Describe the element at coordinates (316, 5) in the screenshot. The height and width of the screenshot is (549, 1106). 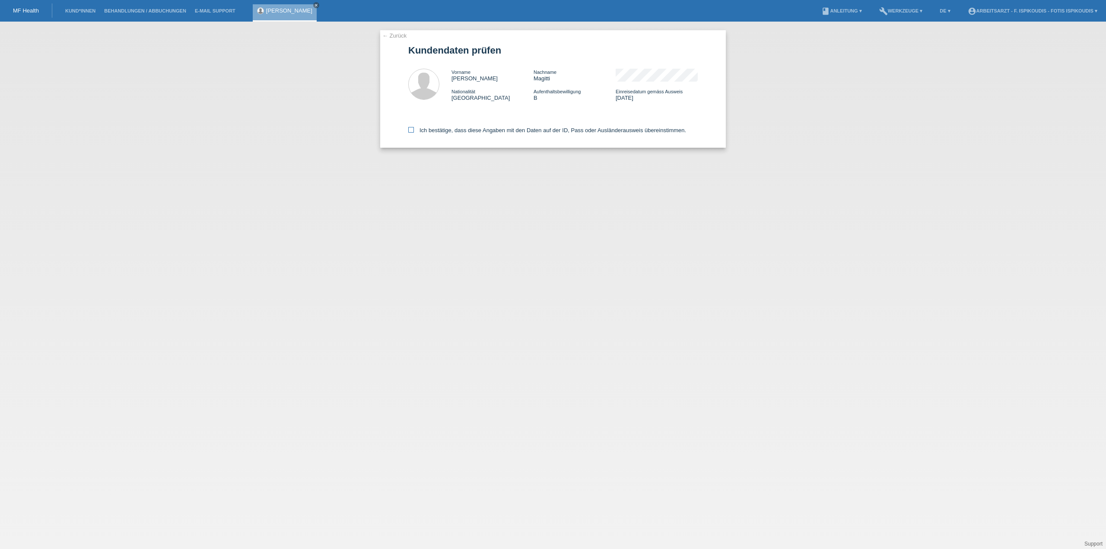
I see `i: close` at that location.